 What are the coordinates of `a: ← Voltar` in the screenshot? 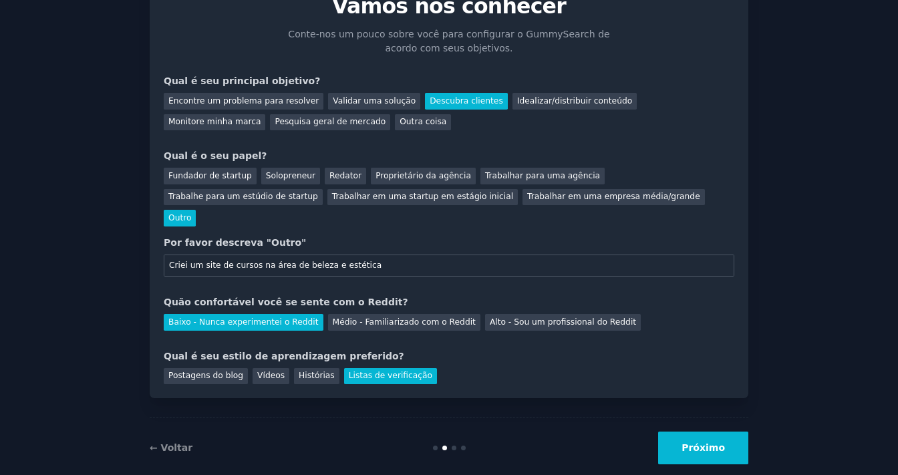 It's located at (171, 448).